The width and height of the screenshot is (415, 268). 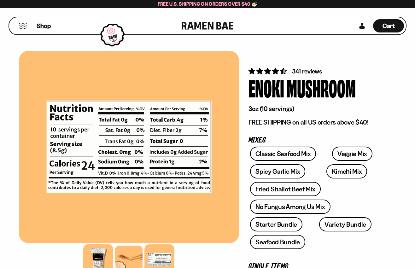 I want to click on a: Kimchi Mix, so click(x=347, y=171).